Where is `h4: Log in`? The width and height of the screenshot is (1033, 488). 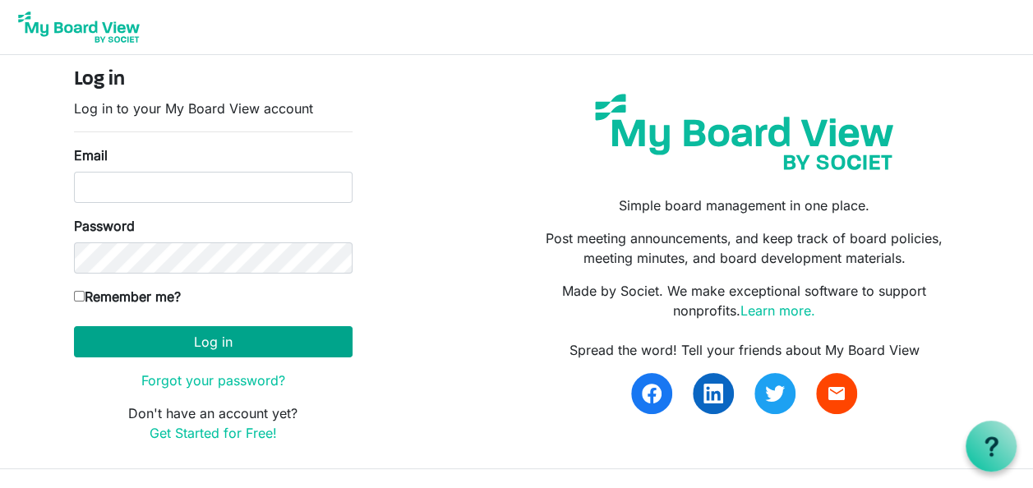
h4: Log in is located at coordinates (213, 80).